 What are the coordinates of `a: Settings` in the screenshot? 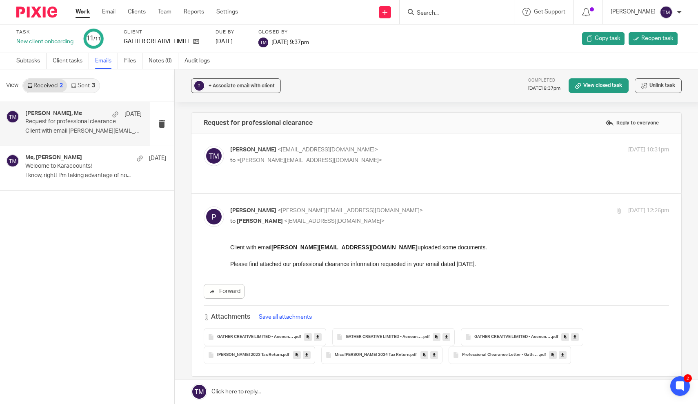 It's located at (227, 12).